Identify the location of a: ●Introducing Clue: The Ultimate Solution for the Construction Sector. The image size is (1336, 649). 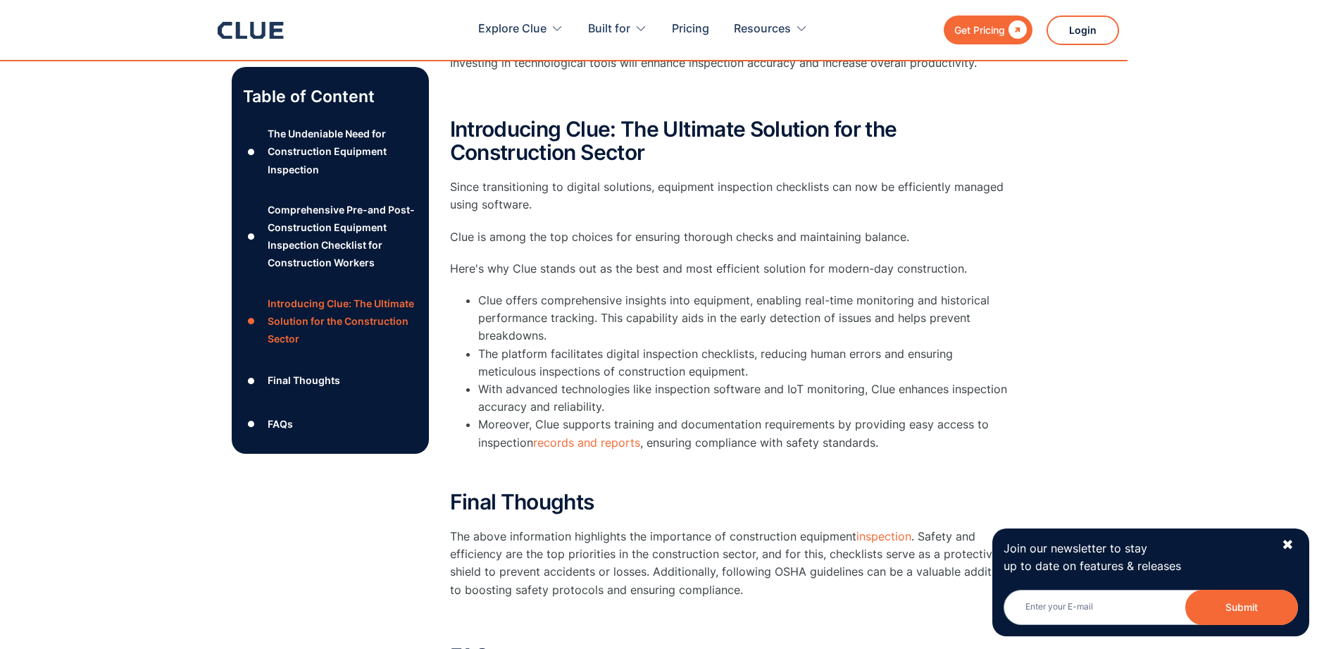
(330, 321).